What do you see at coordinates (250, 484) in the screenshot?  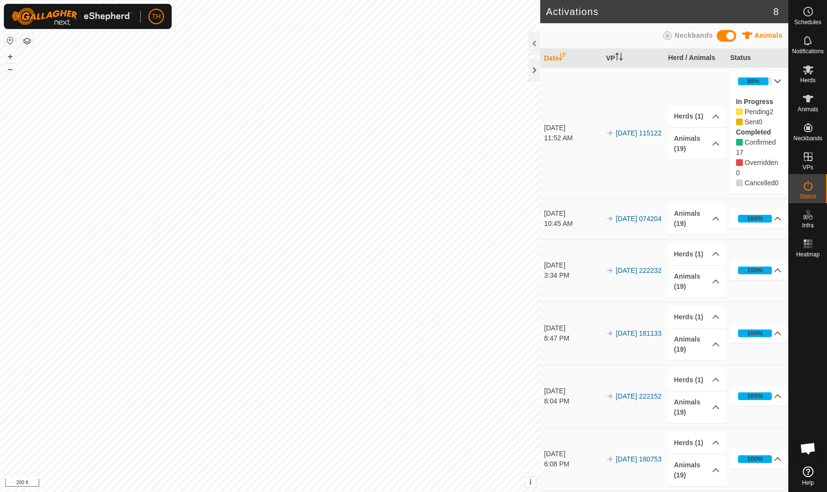 I see `a: Privacy Policy` at bounding box center [250, 484].